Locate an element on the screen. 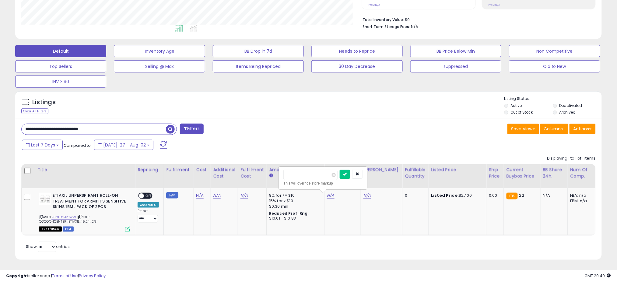 This screenshot has width=617, height=282. div: seller snap | | is located at coordinates (56, 276).